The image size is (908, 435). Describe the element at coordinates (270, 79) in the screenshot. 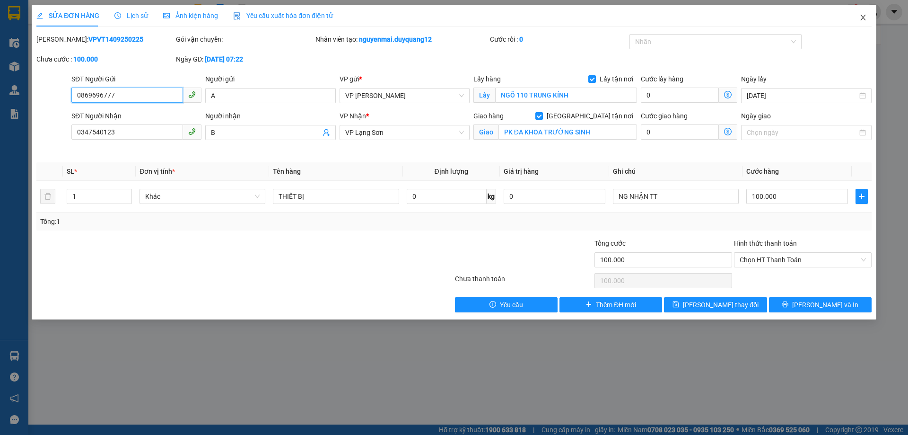

I see `div: Người gửi` at that location.